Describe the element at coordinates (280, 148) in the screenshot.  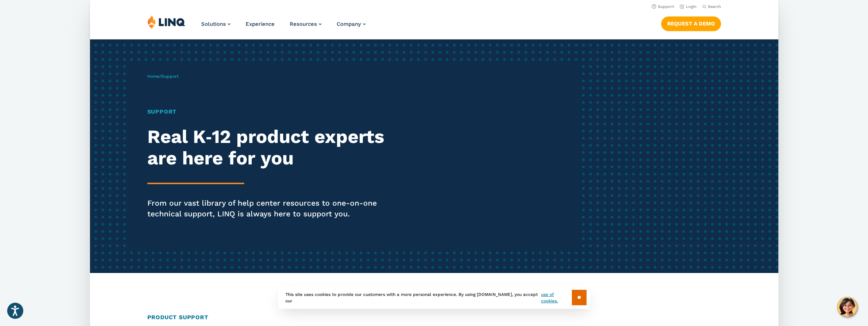
I see `h2: Real K‑12 product experts are here for you` at that location.